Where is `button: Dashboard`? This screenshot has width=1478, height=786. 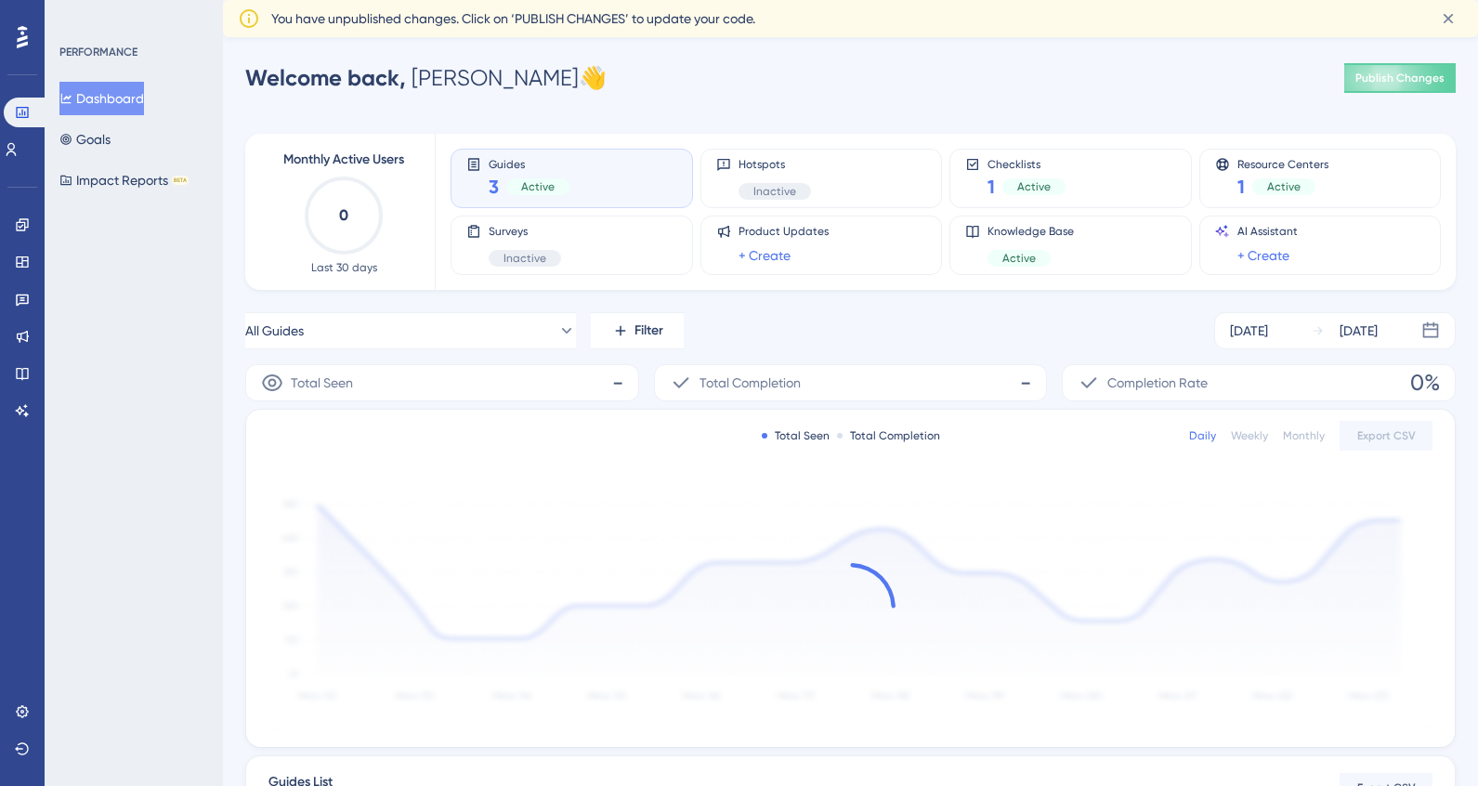
button: Dashboard is located at coordinates (101, 98).